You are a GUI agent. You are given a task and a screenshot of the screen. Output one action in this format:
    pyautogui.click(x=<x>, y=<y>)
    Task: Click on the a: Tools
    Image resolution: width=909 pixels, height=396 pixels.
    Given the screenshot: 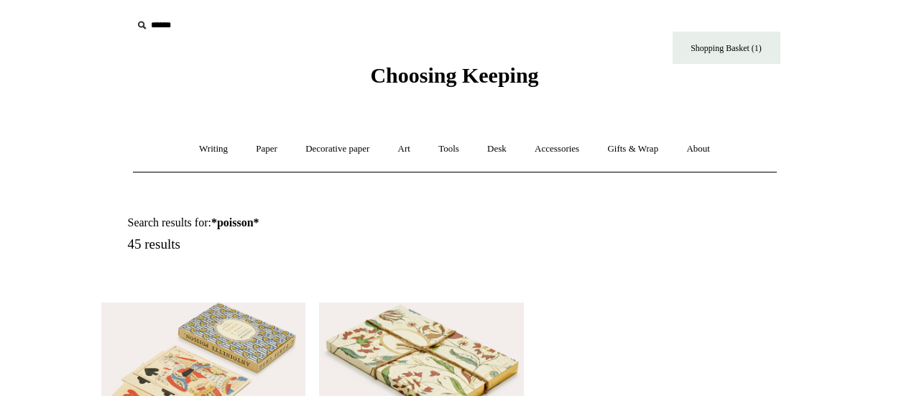 What is the action you would take?
    pyautogui.click(x=449, y=149)
    